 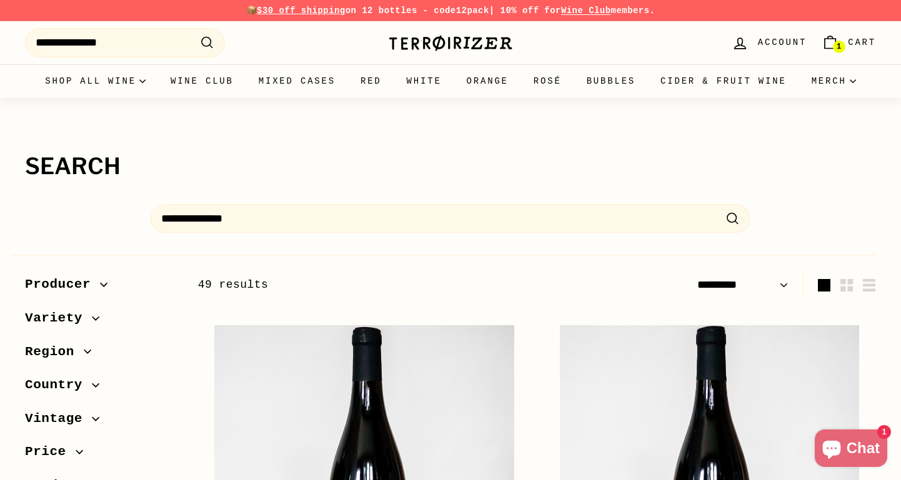 I want to click on a: Orange, so click(x=487, y=81).